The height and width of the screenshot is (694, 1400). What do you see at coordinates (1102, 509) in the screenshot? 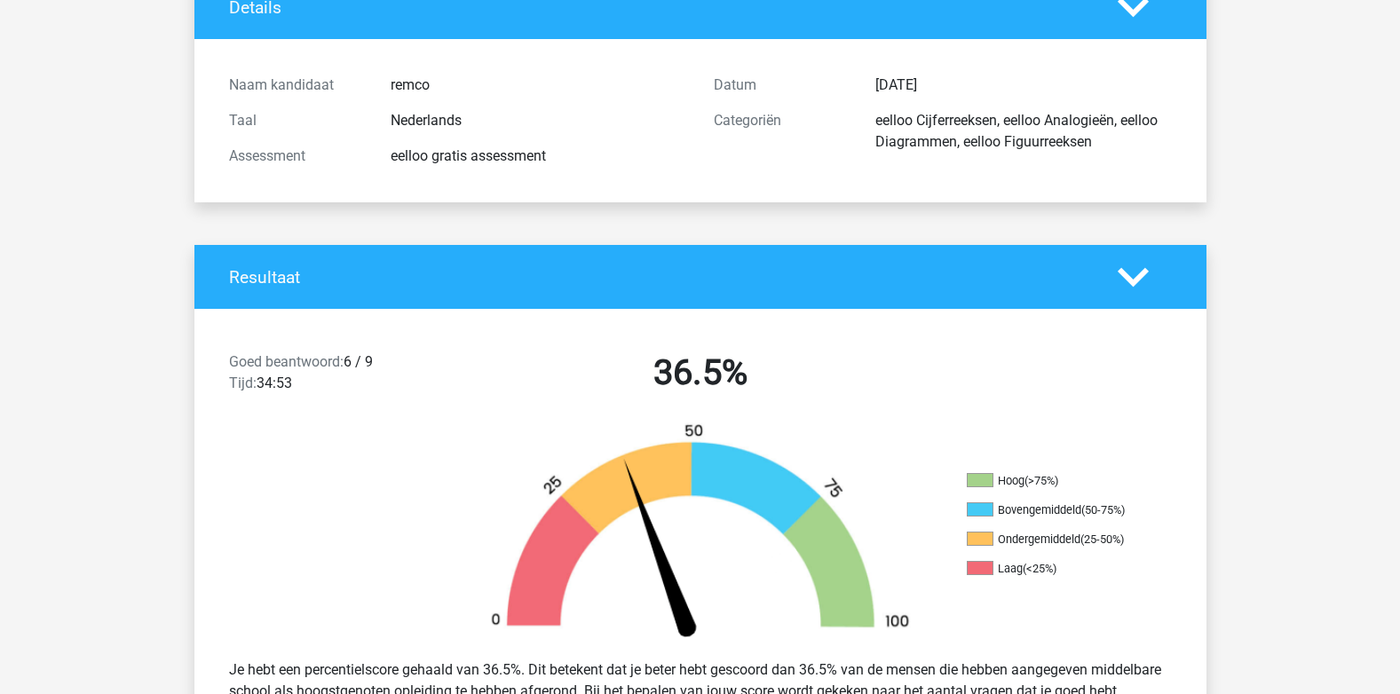
I see `div: (50-75%)` at bounding box center [1102, 509].